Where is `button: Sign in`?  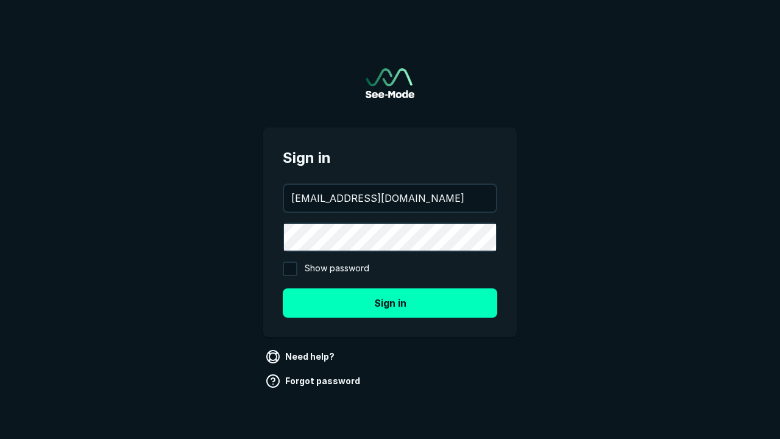
button: Sign in is located at coordinates (390, 303).